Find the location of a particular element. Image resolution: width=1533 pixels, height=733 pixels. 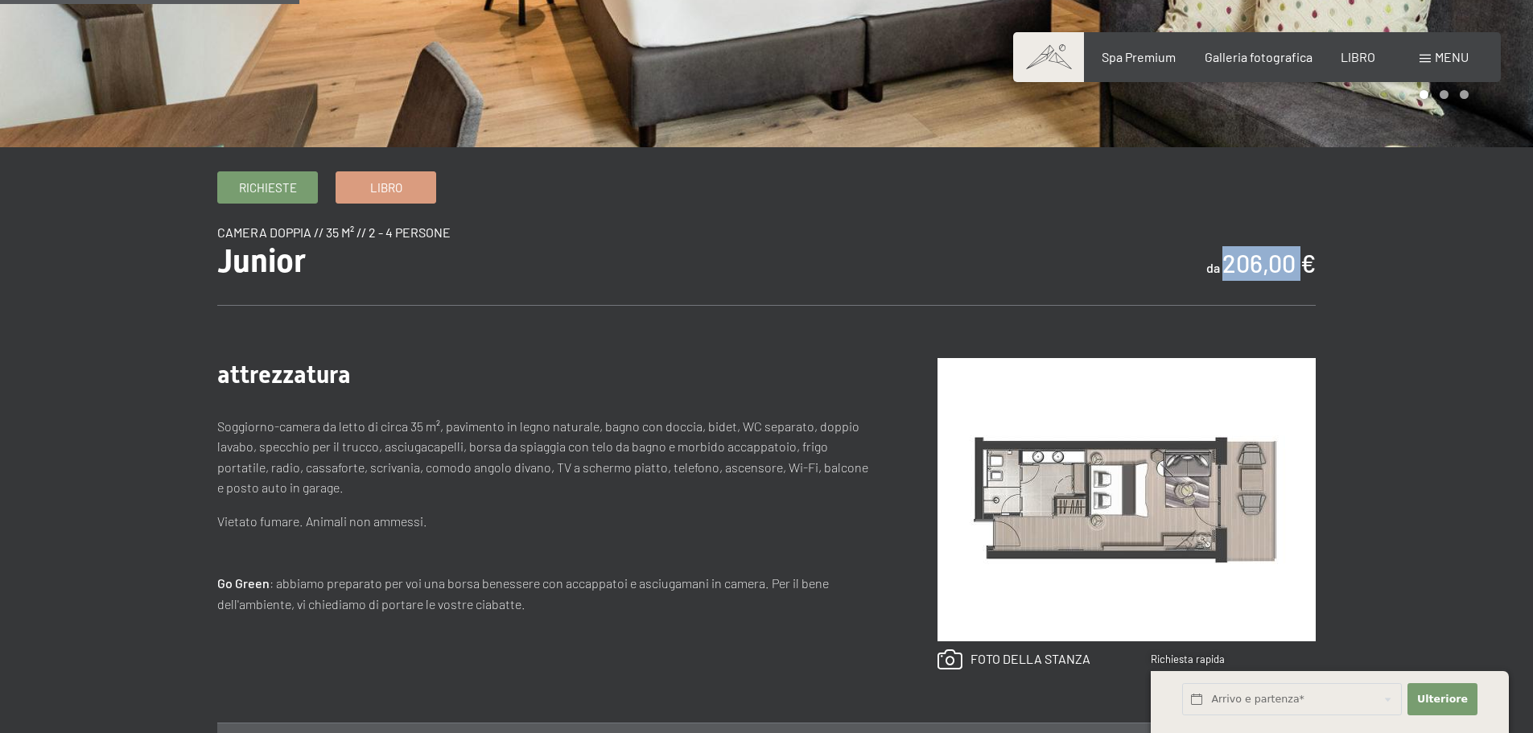

a: Galleria fotografica is located at coordinates (1259, 56).